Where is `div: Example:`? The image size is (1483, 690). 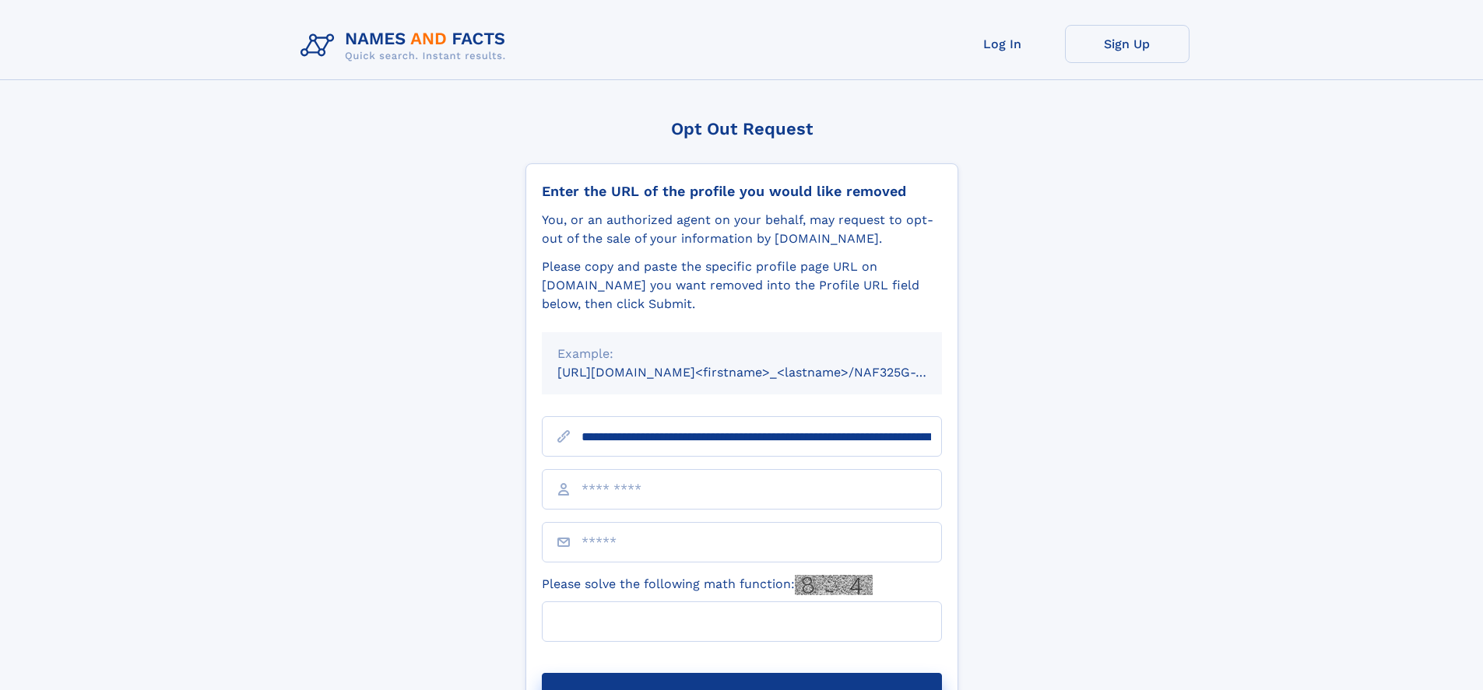
div: Example: is located at coordinates (742, 354).